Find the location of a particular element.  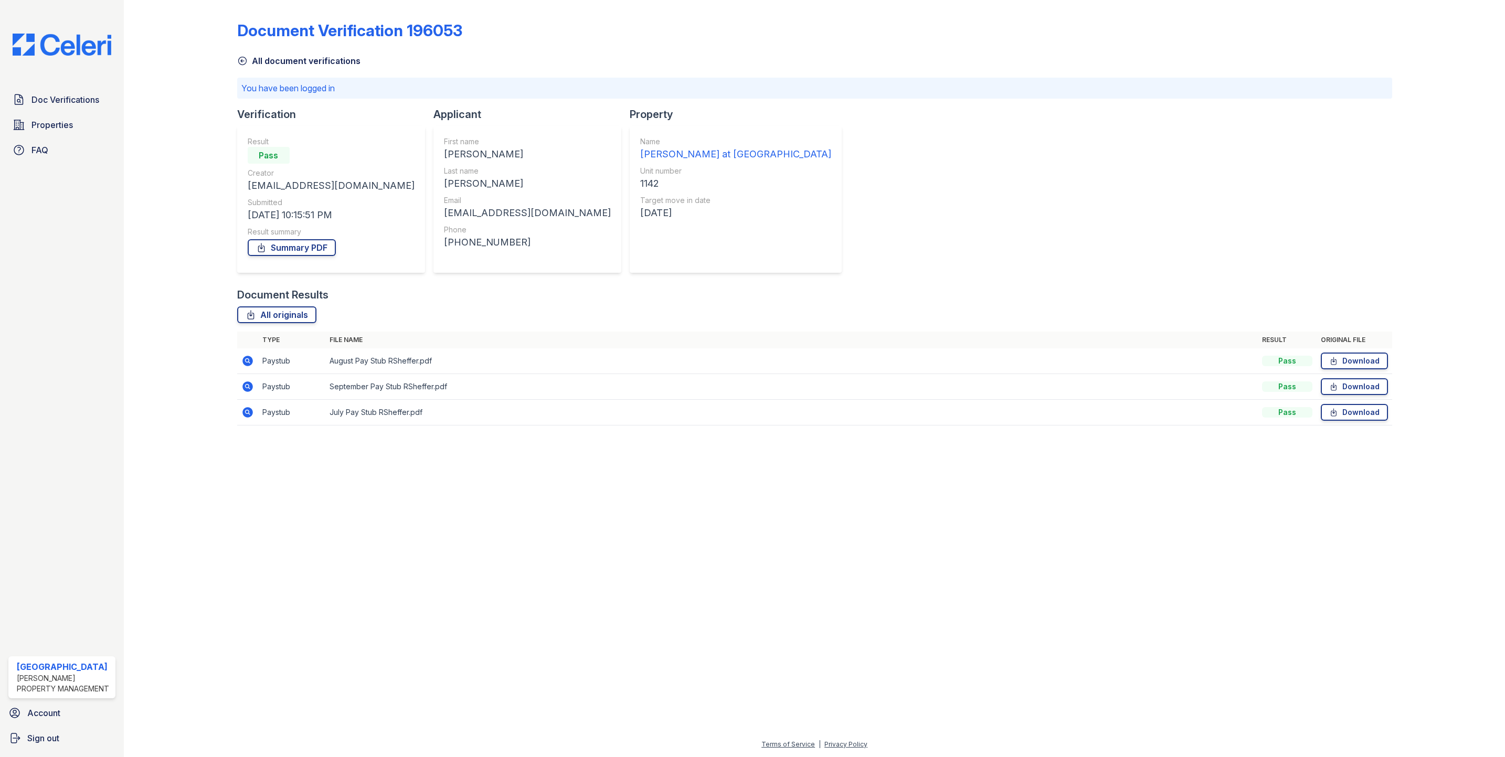

button: Sign out is located at coordinates (62, 739).